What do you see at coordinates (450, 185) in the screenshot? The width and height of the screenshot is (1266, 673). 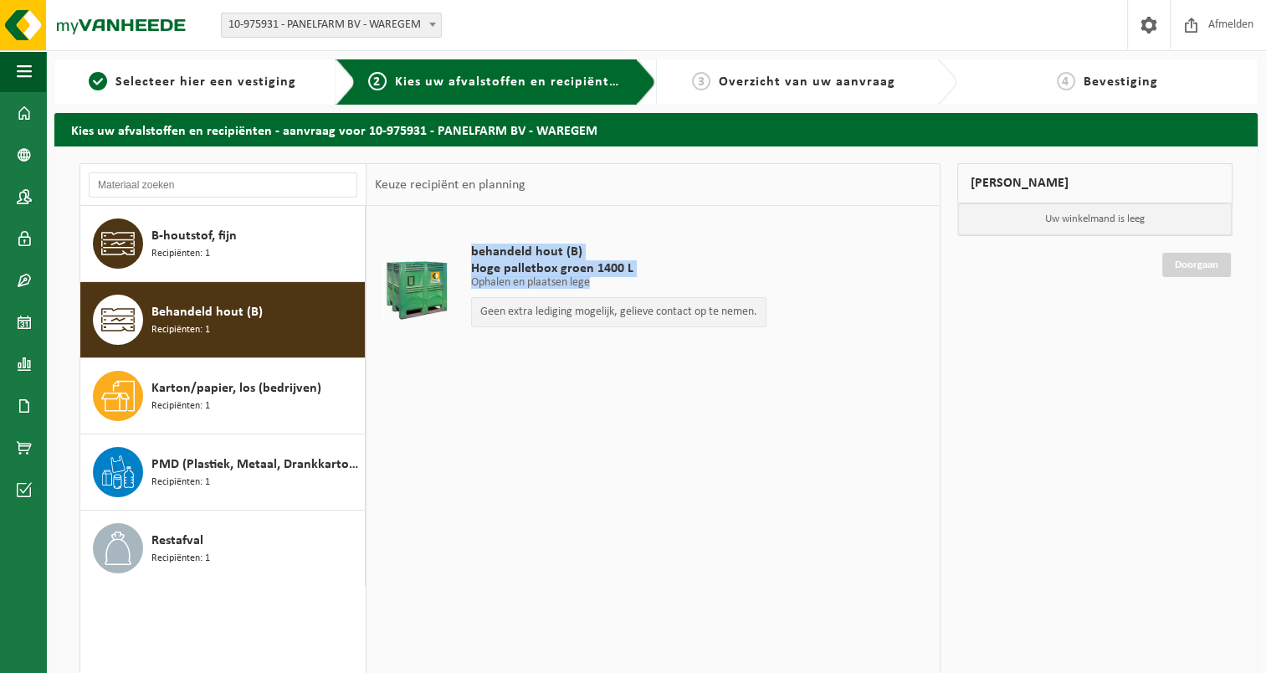 I see `div: Keuze recipiënt en planning` at bounding box center [450, 185].